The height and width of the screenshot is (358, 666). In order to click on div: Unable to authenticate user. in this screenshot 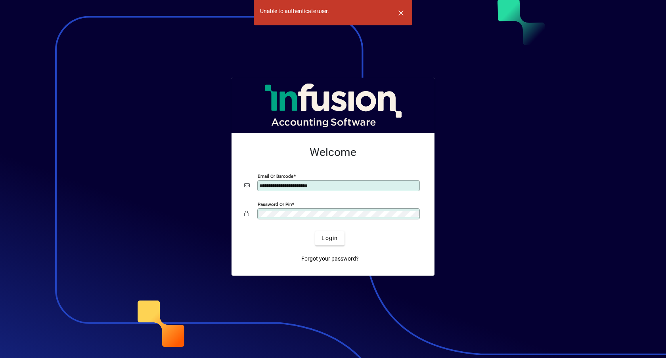, I will do `click(294, 11)`.